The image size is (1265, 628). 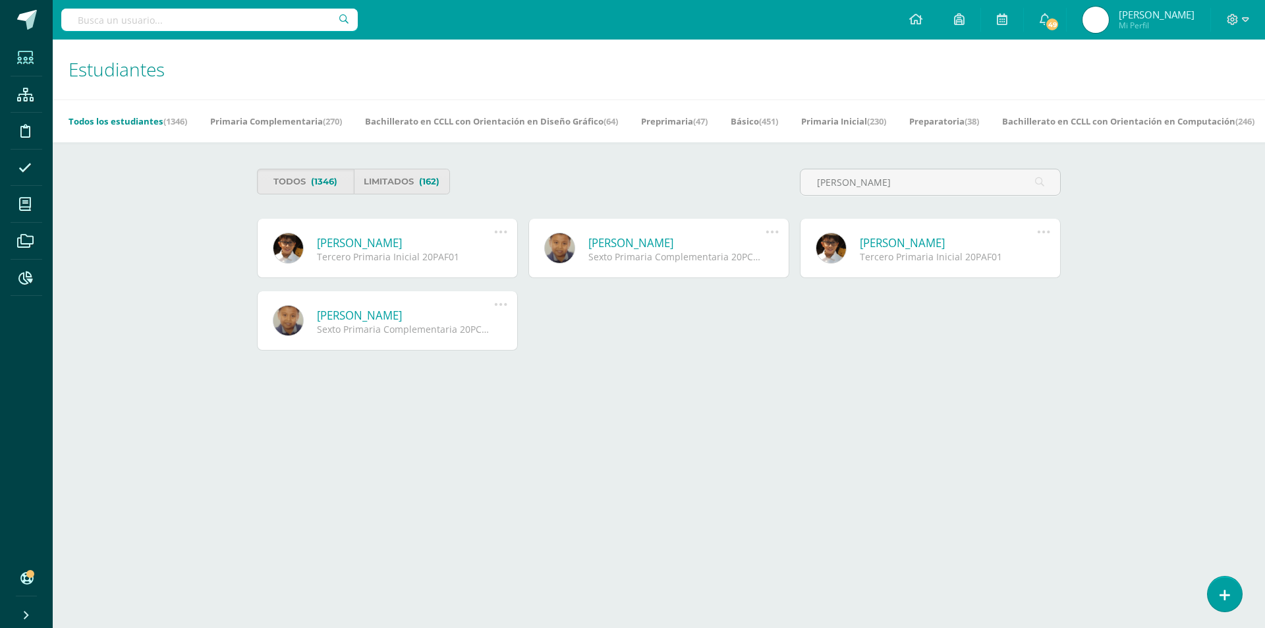 I want to click on a: Todos(1346), so click(x=305, y=181).